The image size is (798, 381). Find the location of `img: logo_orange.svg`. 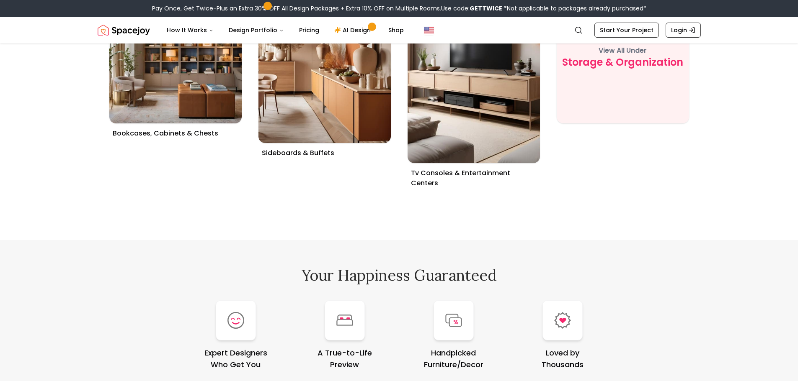

img: logo_orange.svg is located at coordinates (17, 17).